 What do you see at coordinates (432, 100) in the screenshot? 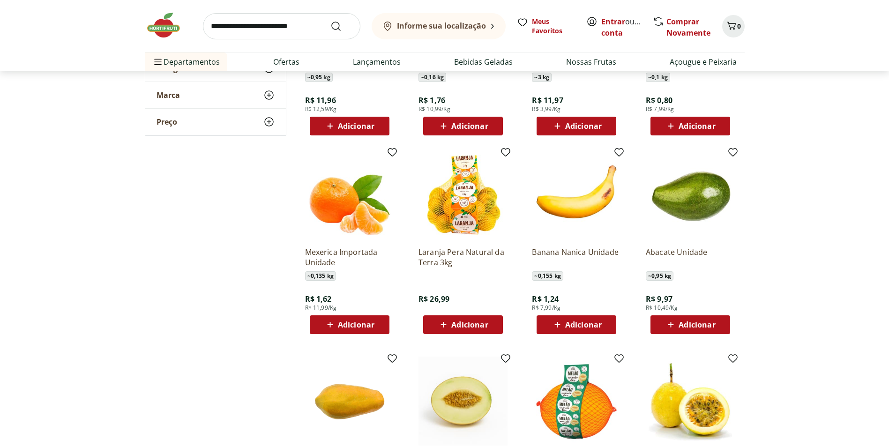
I see `span: R$ 1,76` at bounding box center [432, 100].